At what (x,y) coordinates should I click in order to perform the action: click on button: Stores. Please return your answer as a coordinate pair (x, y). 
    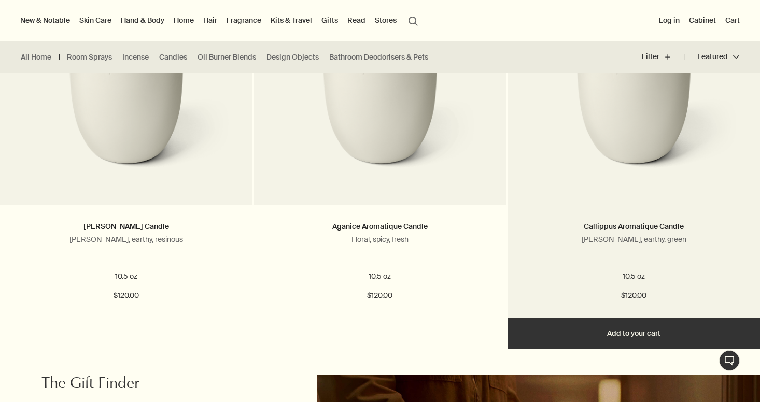
    Looking at the image, I should click on (386, 20).